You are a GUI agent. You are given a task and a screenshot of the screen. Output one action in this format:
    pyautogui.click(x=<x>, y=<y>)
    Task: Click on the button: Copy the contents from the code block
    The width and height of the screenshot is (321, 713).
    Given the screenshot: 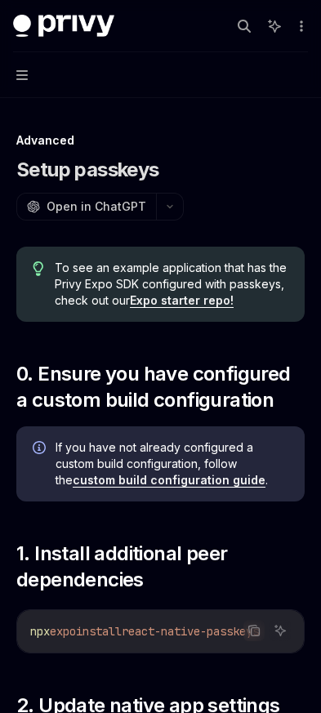 What is the action you would take?
    pyautogui.click(x=254, y=630)
    